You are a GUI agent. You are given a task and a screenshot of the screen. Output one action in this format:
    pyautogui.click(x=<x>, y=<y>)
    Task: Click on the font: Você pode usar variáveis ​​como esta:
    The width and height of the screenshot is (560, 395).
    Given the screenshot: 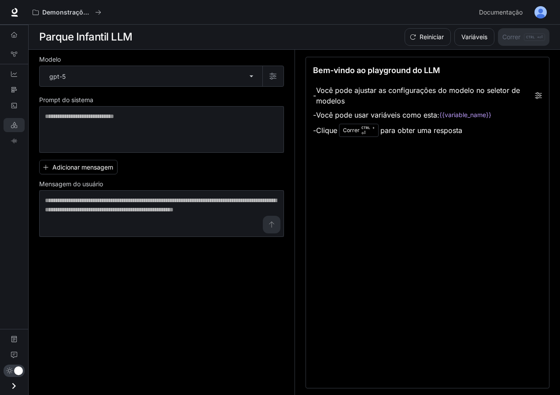 What is the action you would take?
    pyautogui.click(x=378, y=115)
    